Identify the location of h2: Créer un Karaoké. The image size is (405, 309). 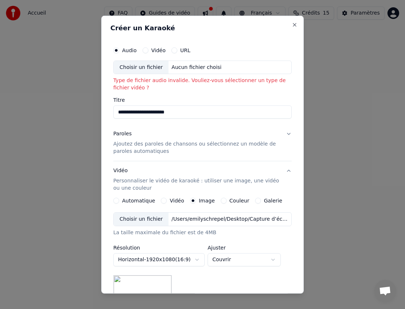
(202, 28).